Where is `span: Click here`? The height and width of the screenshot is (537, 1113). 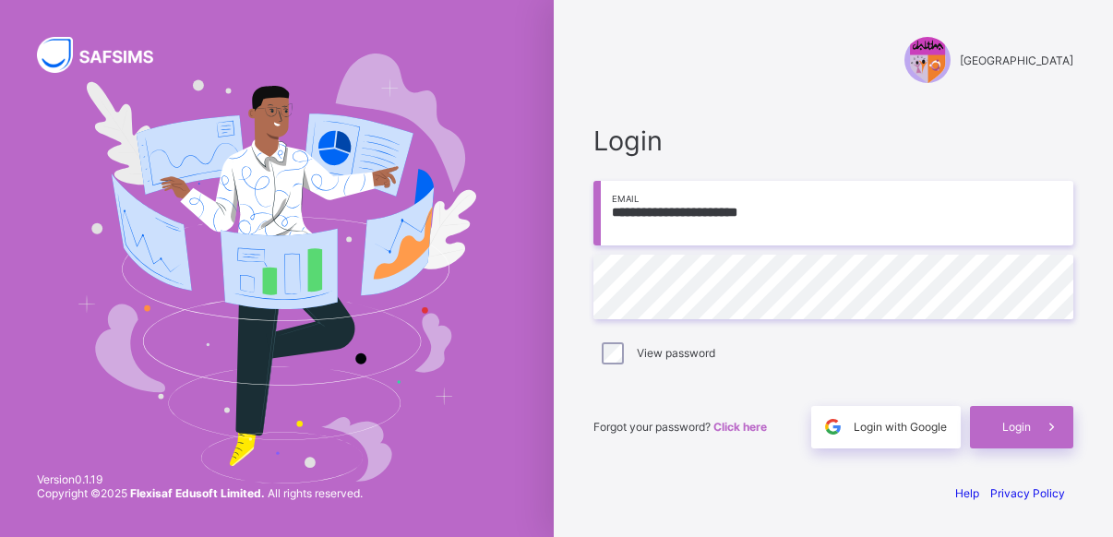 span: Click here is located at coordinates (740, 426).